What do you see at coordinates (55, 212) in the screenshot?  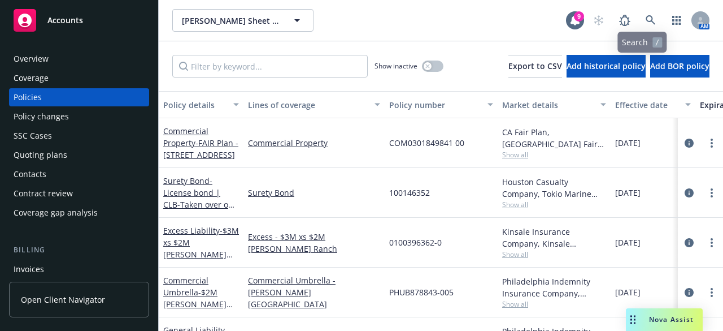 I see `div: Coverage gap analysis` at bounding box center [55, 212].